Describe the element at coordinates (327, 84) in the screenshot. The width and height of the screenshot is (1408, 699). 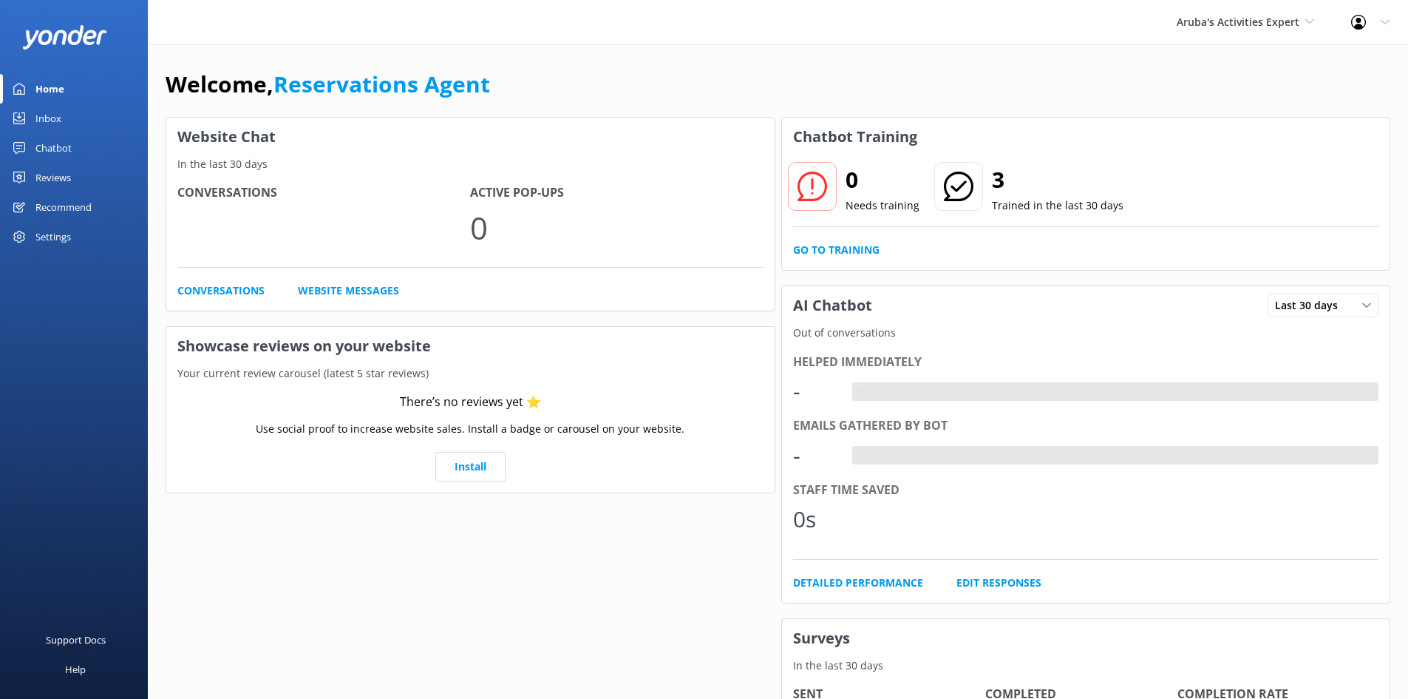
I see `h1: Welcome,` at that location.